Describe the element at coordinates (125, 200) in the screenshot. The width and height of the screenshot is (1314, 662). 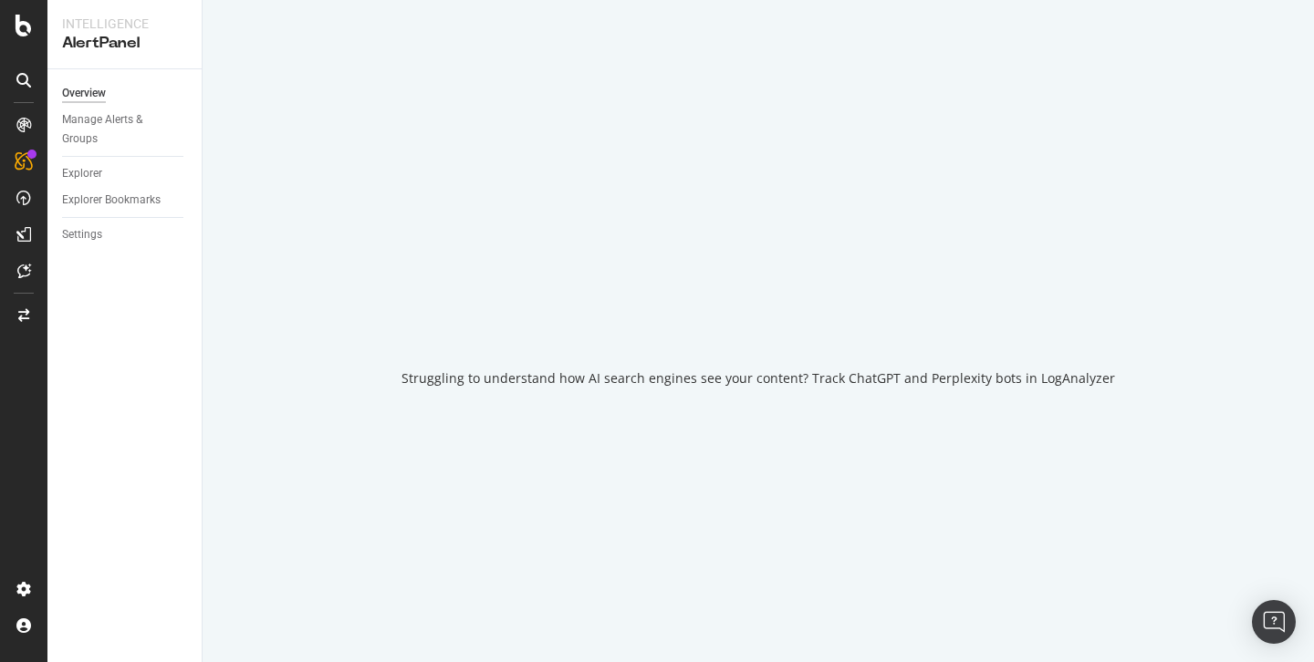
I see `a: Explorer Bookmarks` at that location.